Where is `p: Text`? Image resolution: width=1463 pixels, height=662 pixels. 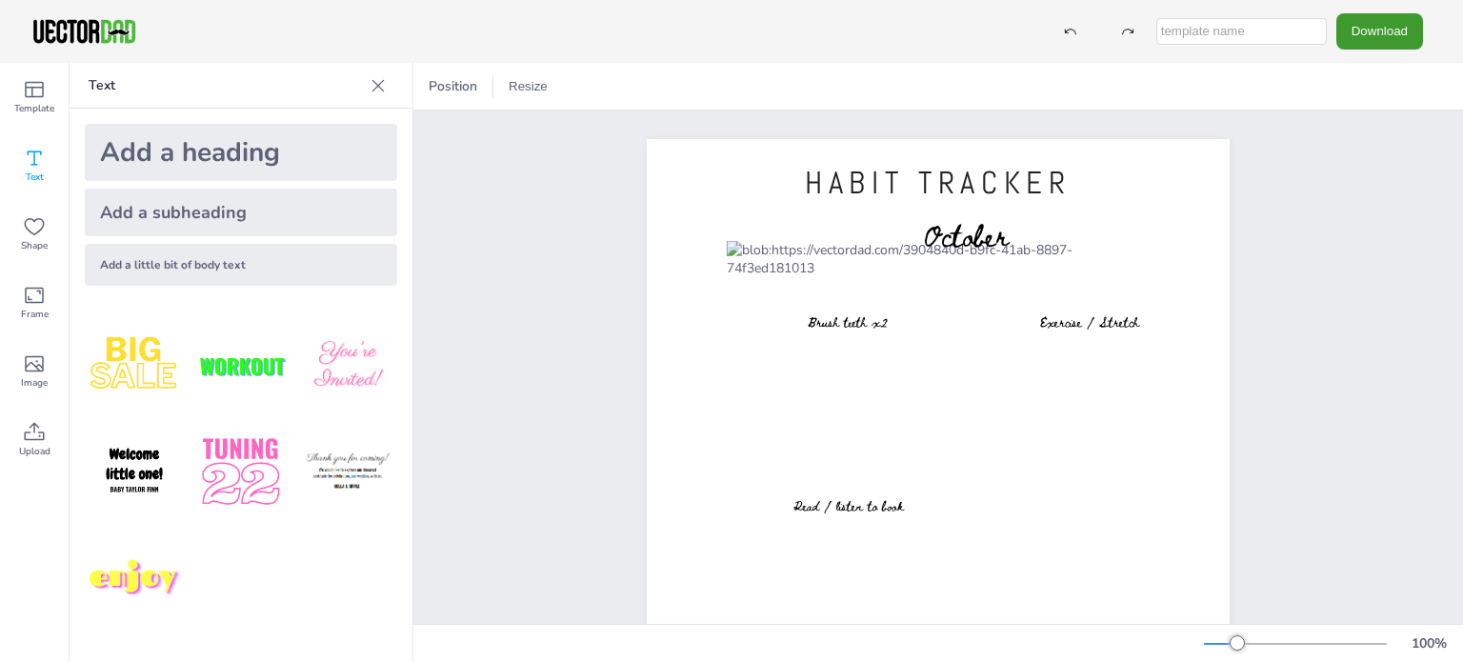 p: Text is located at coordinates (226, 86).